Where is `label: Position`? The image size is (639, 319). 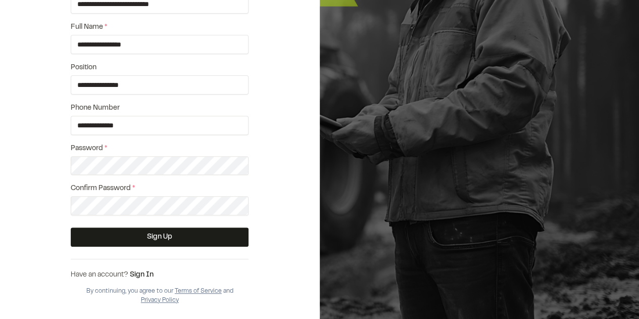
label: Position is located at coordinates (160, 68).